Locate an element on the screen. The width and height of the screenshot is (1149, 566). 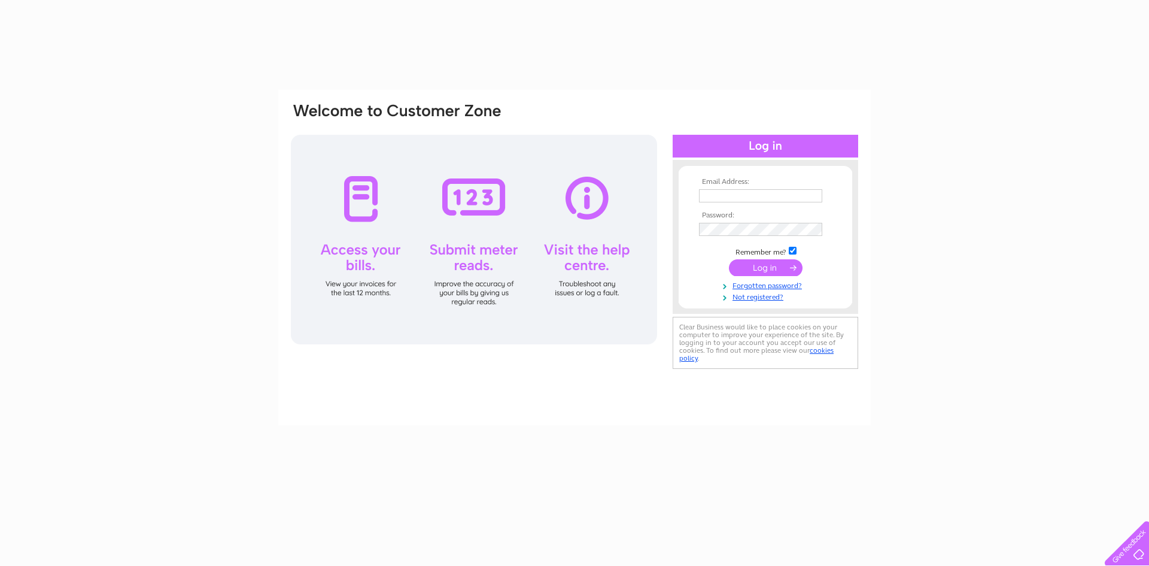
th: Email Address: is located at coordinates (766, 182).